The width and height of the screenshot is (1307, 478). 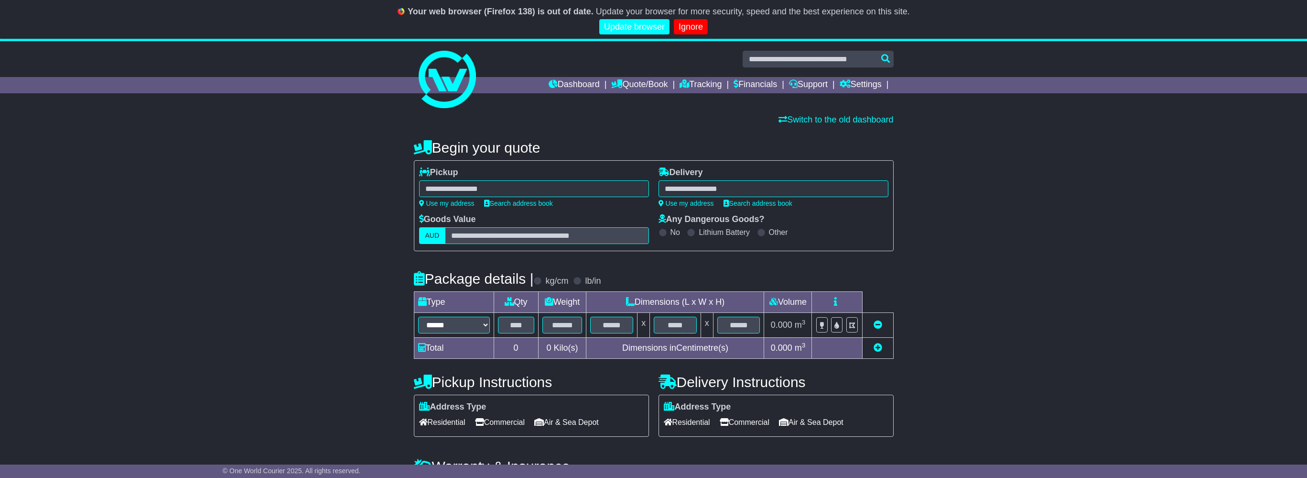 What do you see at coordinates (776, 381) in the screenshot?
I see `h4: Delivery Instructions` at bounding box center [776, 381].